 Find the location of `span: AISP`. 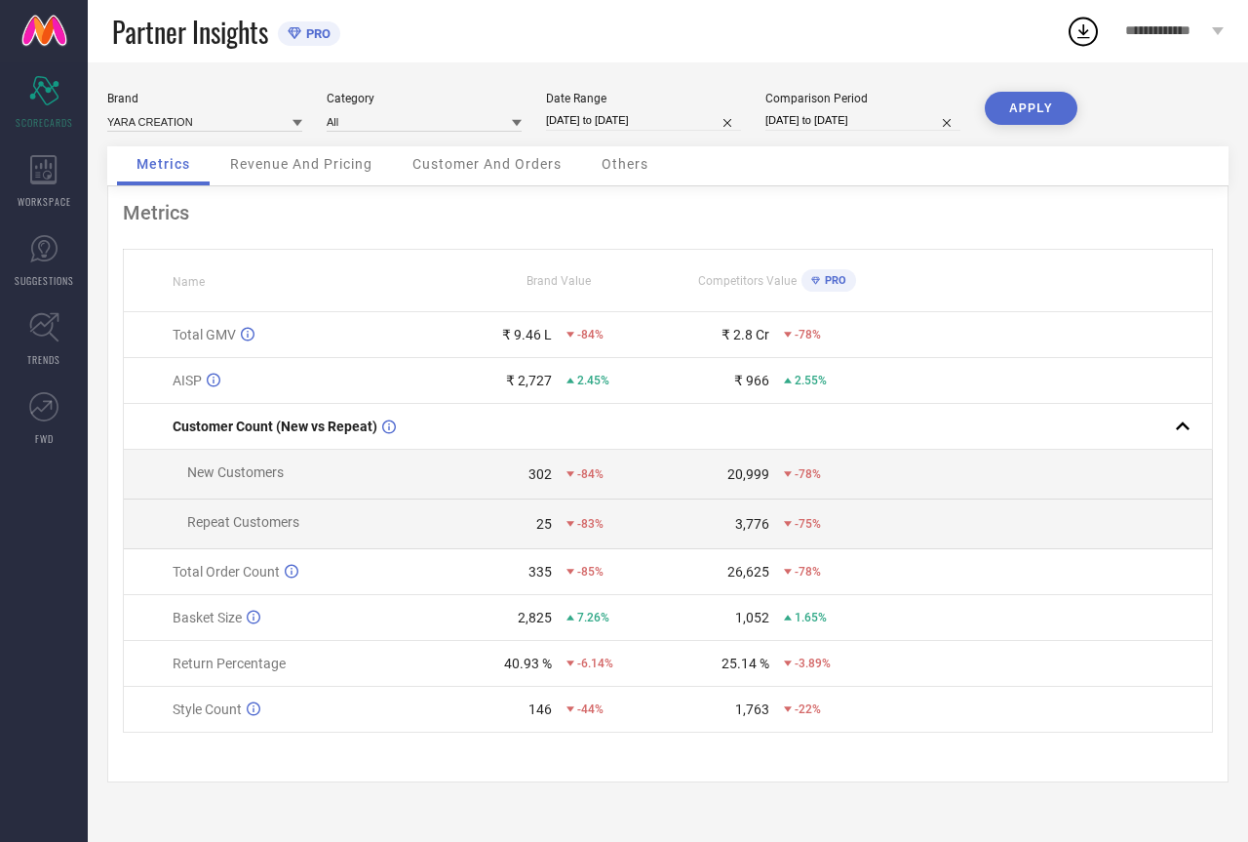

span: AISP is located at coordinates (187, 380).